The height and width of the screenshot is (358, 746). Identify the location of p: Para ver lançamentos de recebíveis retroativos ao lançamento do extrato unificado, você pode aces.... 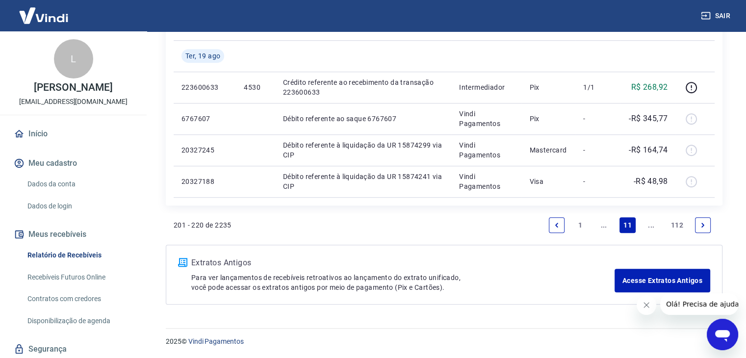
(403, 283).